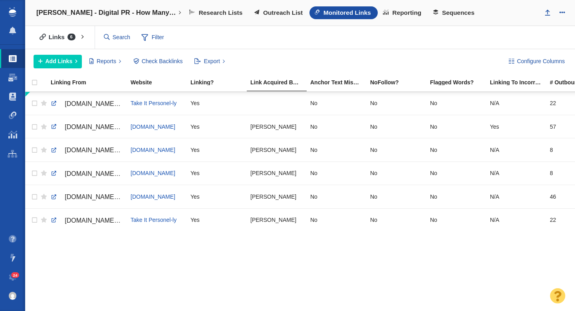 The height and width of the screenshot is (311, 575). Describe the element at coordinates (216, 13) in the screenshot. I see `a: Research Lists` at that location.